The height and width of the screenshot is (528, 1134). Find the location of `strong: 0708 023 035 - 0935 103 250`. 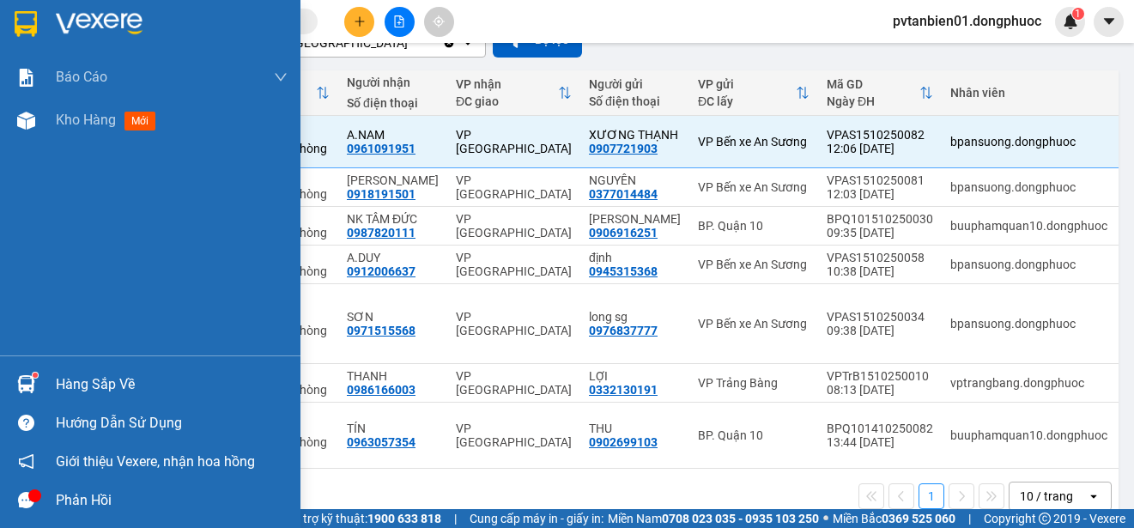

strong: 0708 023 035 - 0935 103 250 is located at coordinates (740, 518).